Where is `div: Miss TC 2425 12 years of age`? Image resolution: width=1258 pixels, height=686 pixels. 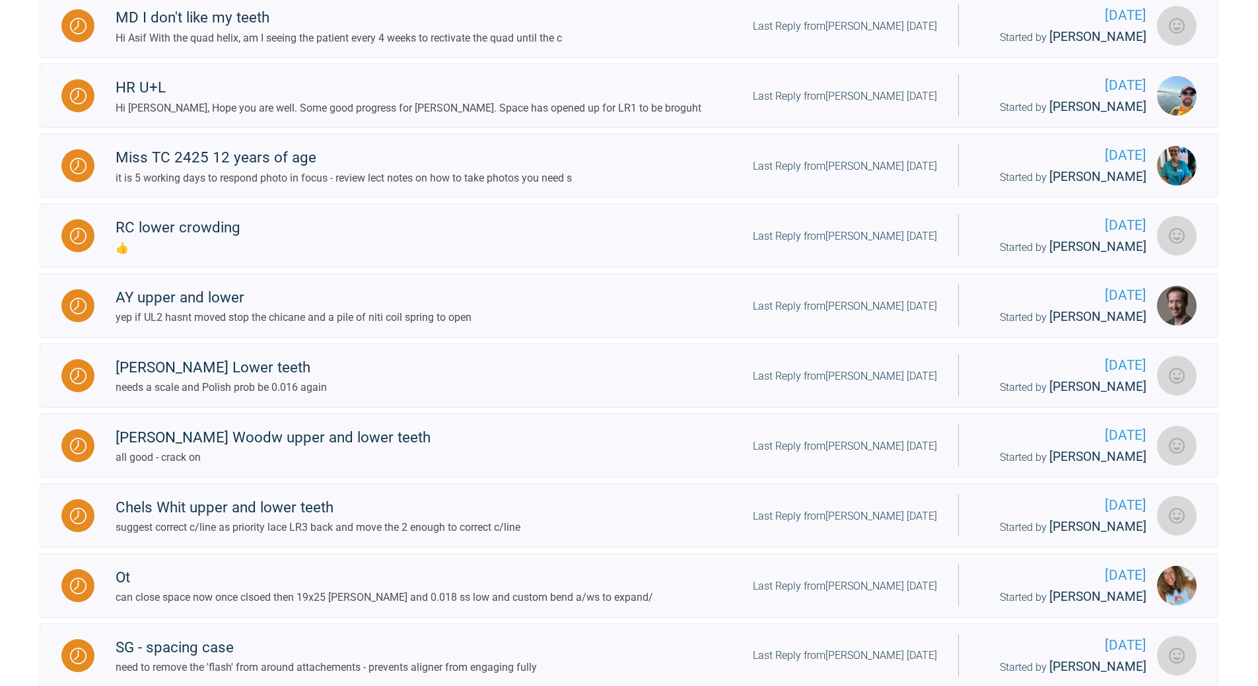 div: Miss TC 2425 12 years of age is located at coordinates (343, 158).